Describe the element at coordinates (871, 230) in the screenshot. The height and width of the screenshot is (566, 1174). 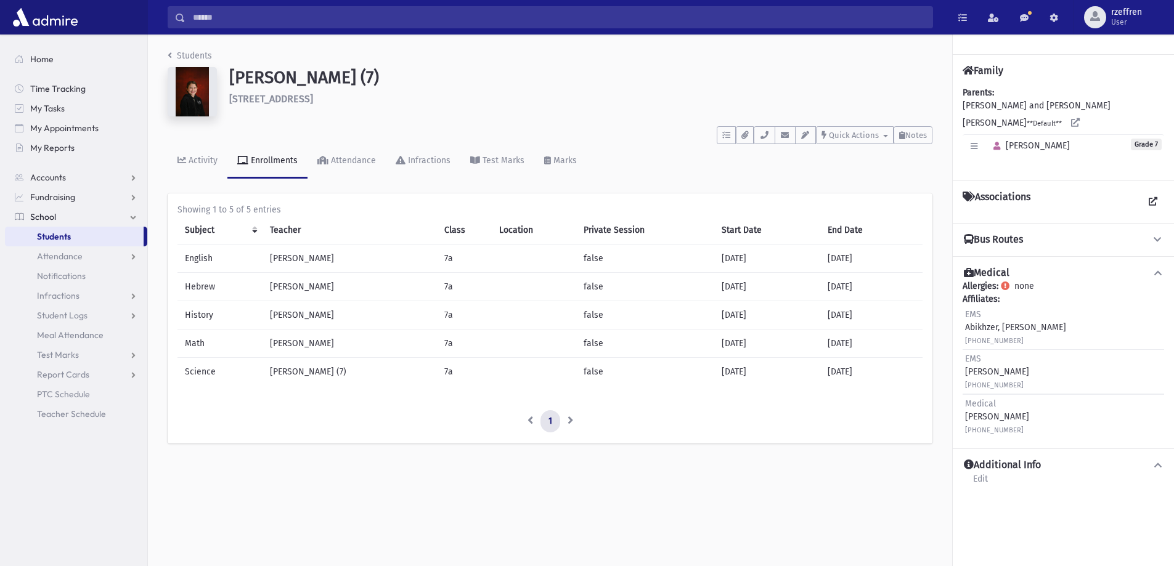
I see `th: End Date` at that location.